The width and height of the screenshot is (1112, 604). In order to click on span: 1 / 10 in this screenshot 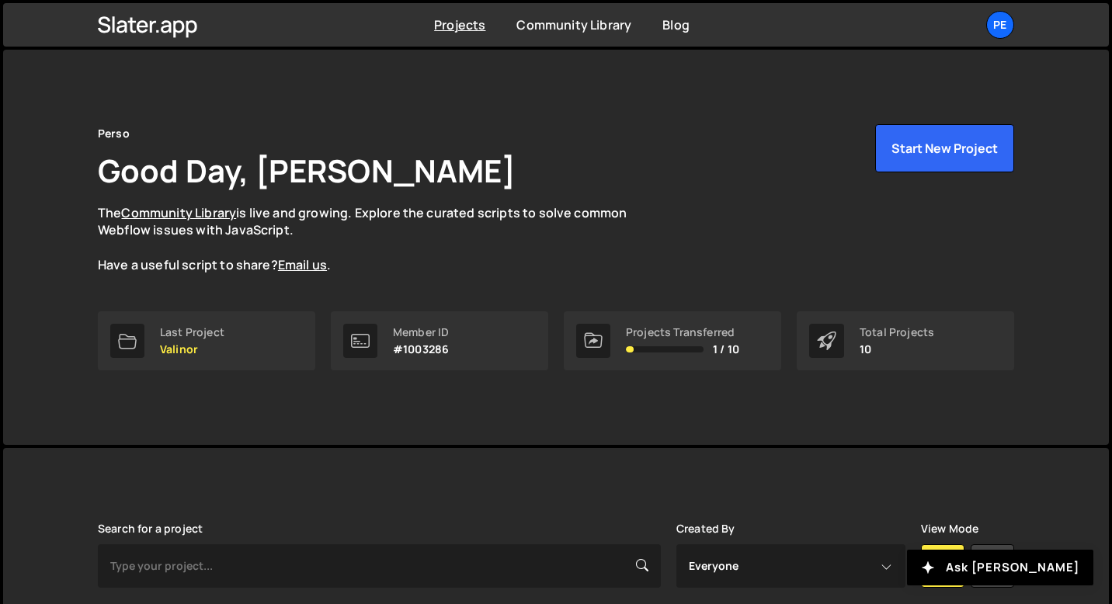, I will do `click(726, 350)`.